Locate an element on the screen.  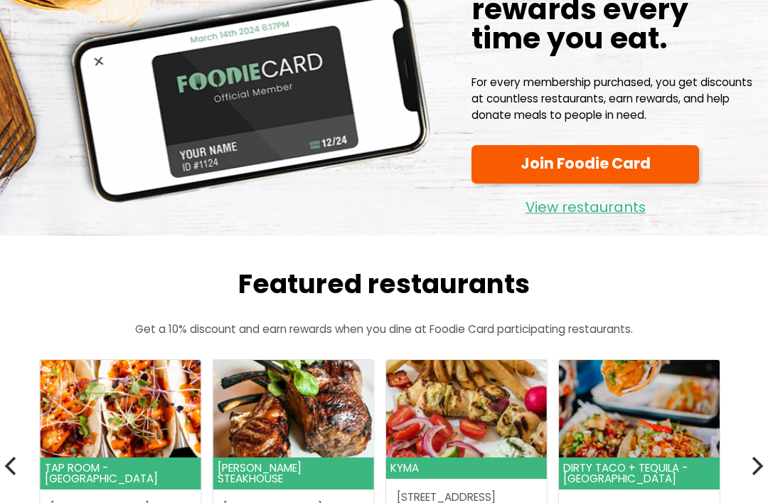
h2: Featured restaurants is located at coordinates (384, 284).